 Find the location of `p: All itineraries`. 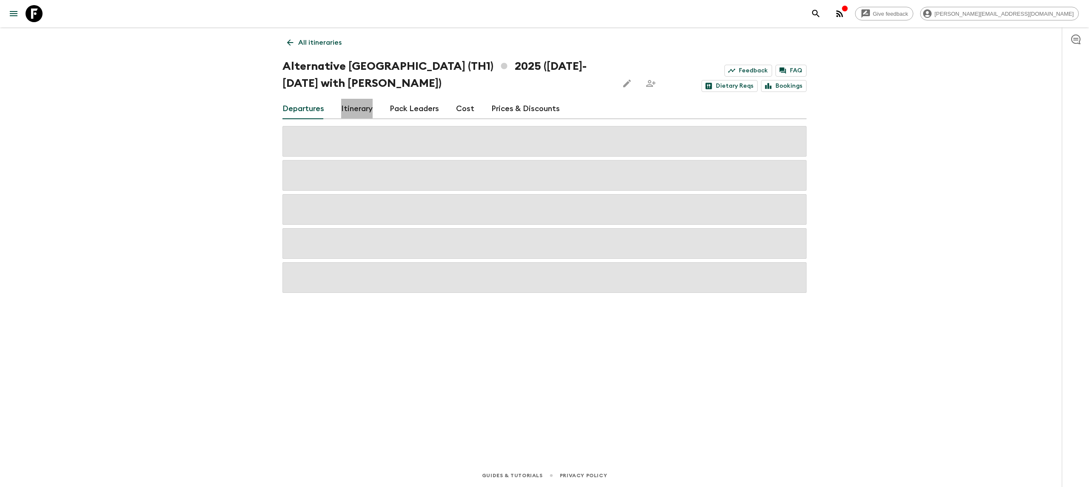

p: All itineraries is located at coordinates (320, 43).